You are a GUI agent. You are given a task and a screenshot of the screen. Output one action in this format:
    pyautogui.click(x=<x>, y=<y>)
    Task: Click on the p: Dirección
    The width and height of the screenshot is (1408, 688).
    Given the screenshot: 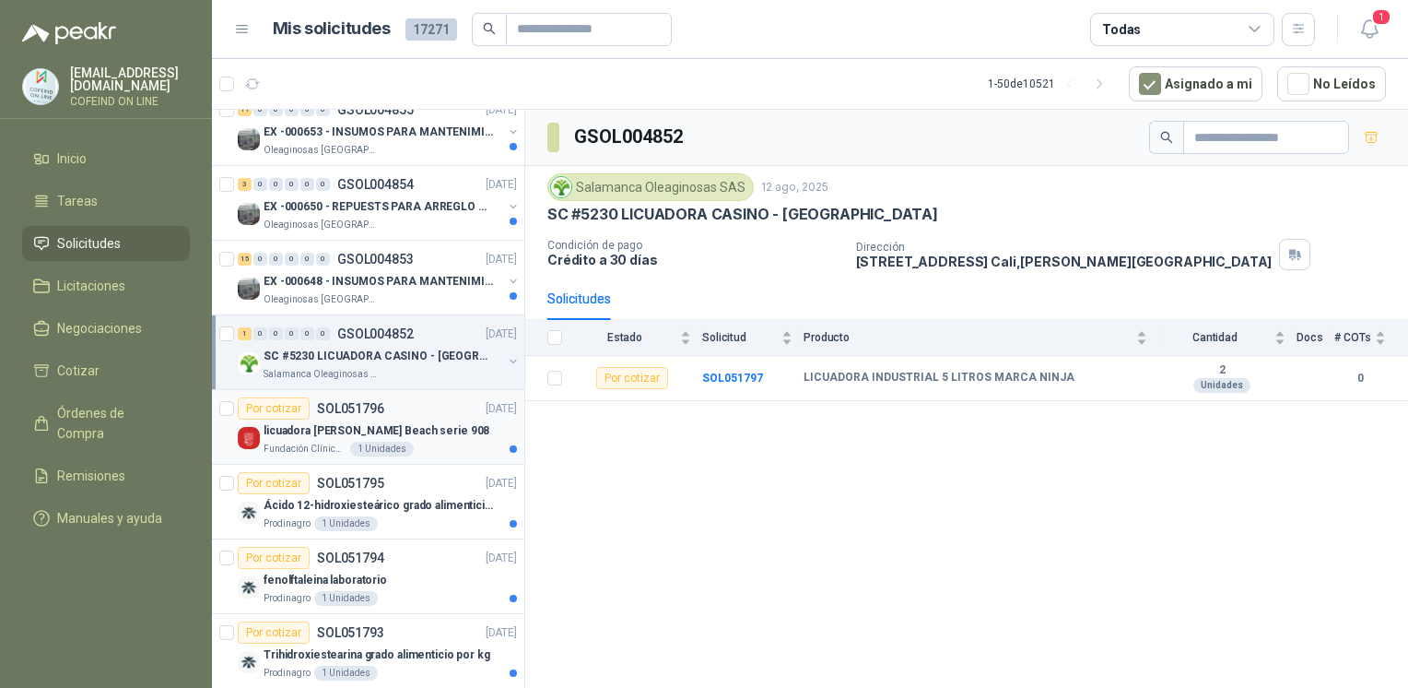 What is the action you would take?
    pyautogui.click(x=1064, y=247)
    